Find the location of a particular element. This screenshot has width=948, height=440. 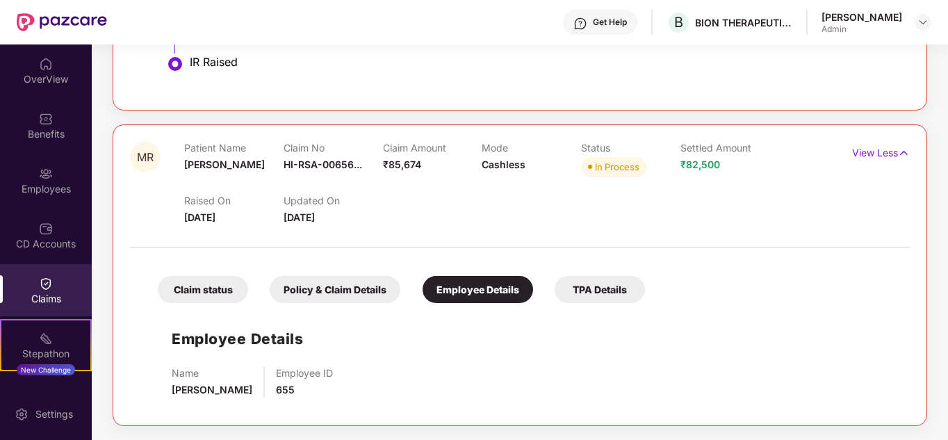

img: New Pazcare Logo is located at coordinates (62, 22).